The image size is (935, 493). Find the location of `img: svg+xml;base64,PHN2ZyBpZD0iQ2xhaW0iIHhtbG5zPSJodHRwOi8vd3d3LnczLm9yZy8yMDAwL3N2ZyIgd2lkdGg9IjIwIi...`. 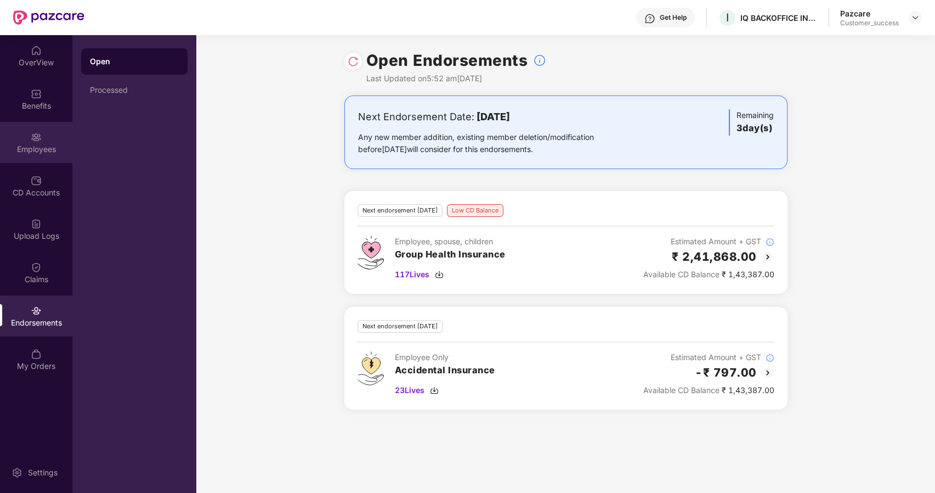

img: svg+xml;base64,PHN2ZyBpZD0iQ2xhaW0iIHhtbG5zPSJodHRwOi8vd3d3LnczLm9yZy8yMDAwL3N2ZyIgd2lkdGg9IjIwIi... is located at coordinates (36, 267).